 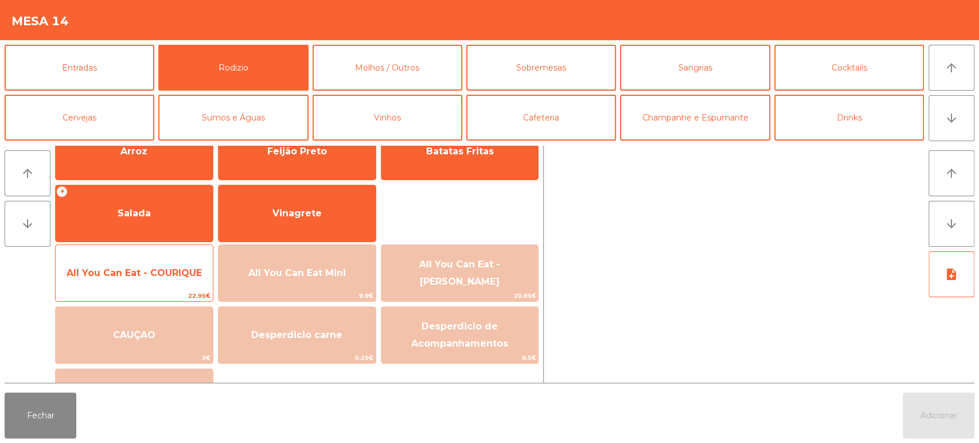 What do you see at coordinates (134, 151) in the screenshot?
I see `span: Arroz` at bounding box center [134, 151].